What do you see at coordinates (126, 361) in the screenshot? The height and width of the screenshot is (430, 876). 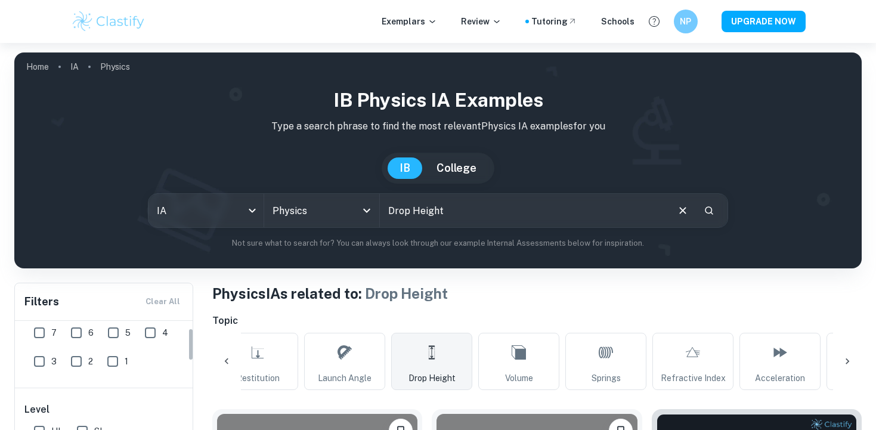 I see `span: 1` at bounding box center [126, 361].